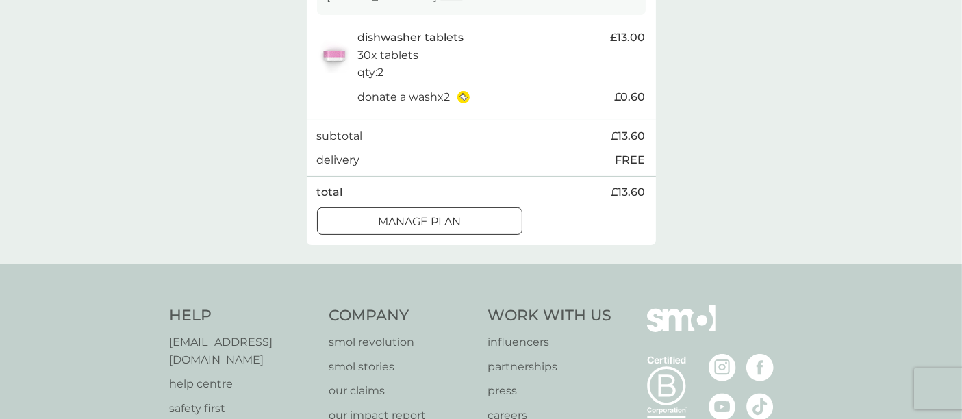 The width and height of the screenshot is (962, 419). Describe the element at coordinates (330, 192) in the screenshot. I see `p: total` at that location.